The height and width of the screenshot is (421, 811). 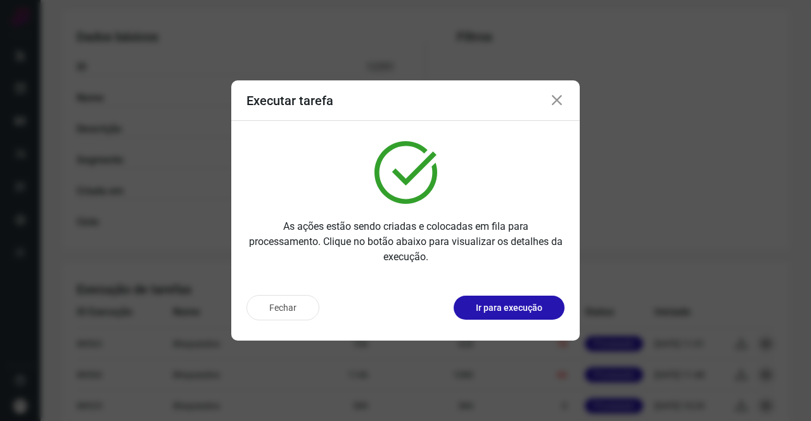 I want to click on img: verified.svg, so click(x=406, y=172).